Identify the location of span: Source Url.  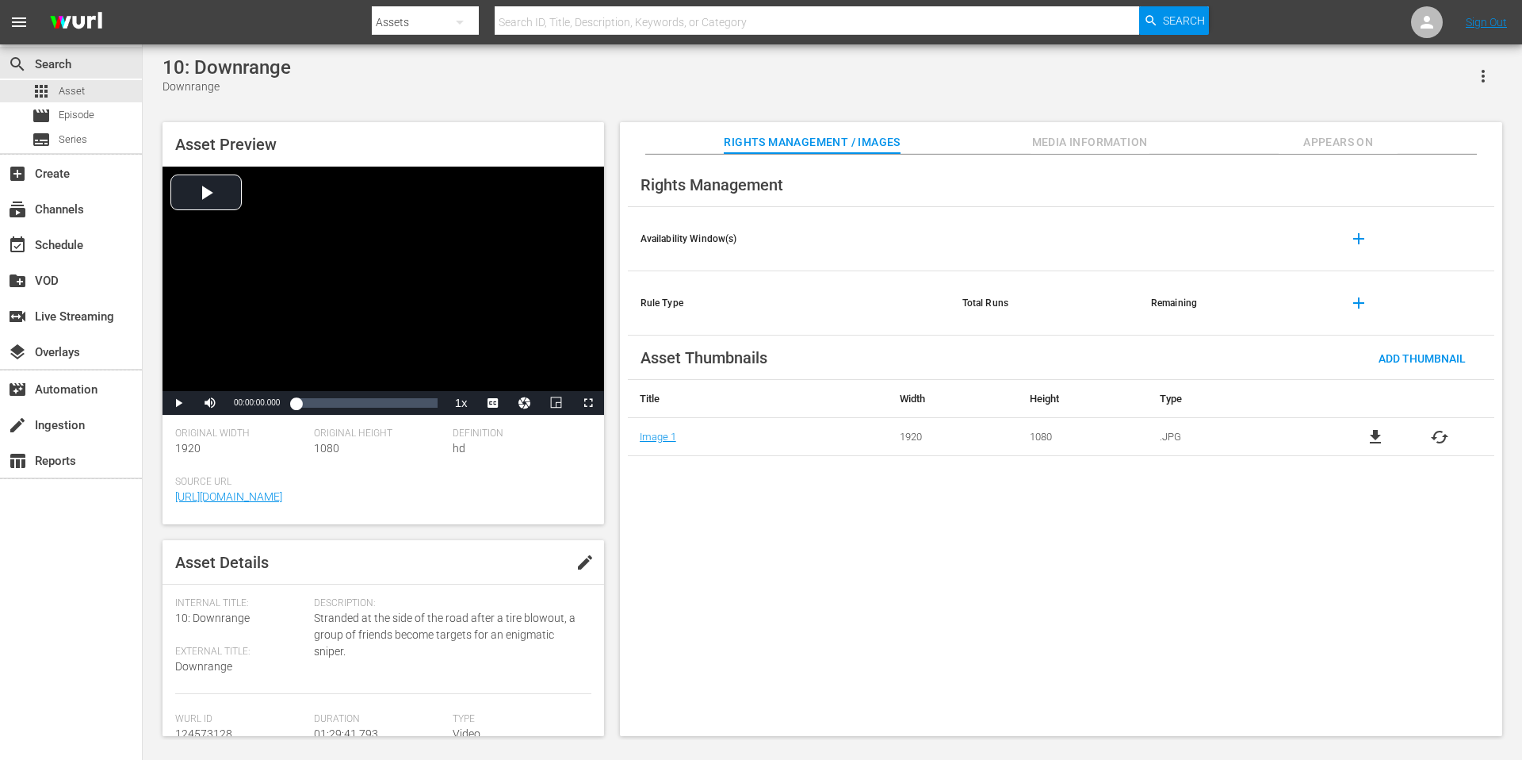
(379, 482).